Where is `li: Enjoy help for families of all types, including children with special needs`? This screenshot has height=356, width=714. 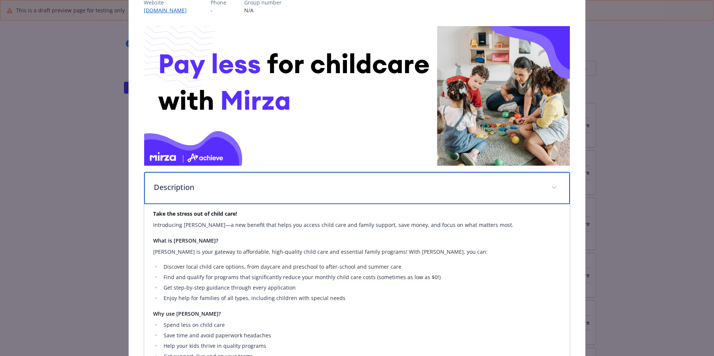
li: Enjoy help for families of all types, including children with special needs is located at coordinates (361, 298).